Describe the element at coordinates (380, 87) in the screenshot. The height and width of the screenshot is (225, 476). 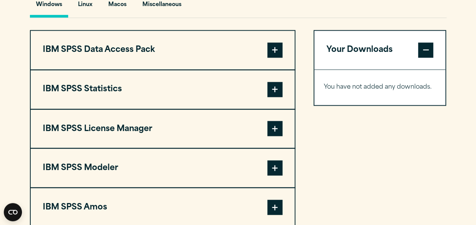
I see `p: You have not added any downloads.` at that location.